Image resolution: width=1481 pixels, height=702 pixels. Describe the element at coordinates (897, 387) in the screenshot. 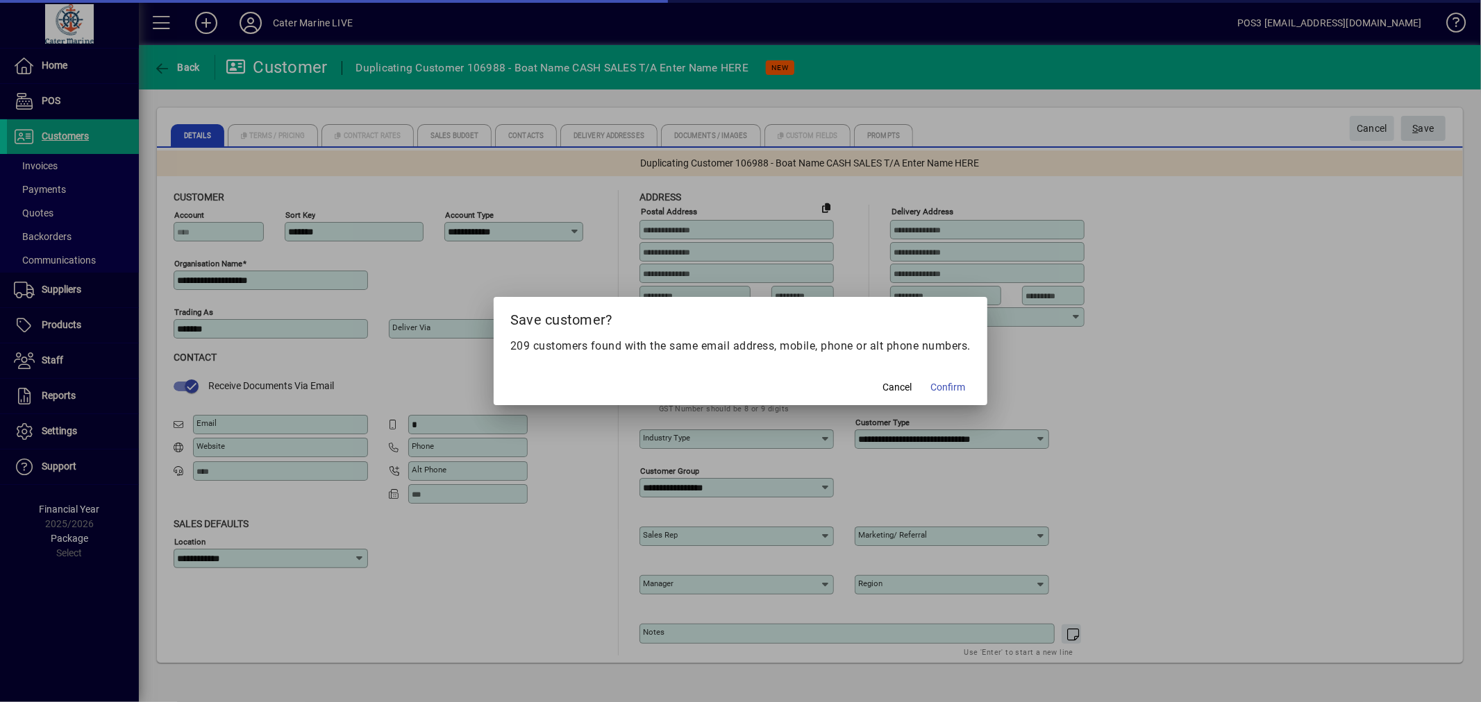

I see `button: Cancel` at that location.